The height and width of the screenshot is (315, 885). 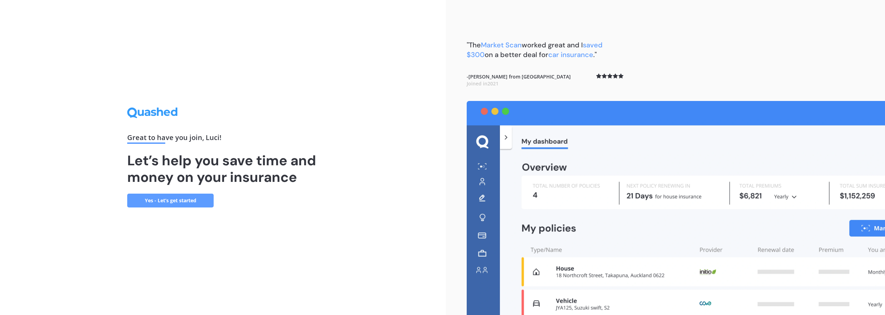 What do you see at coordinates (170, 201) in the screenshot?
I see `a: Yes - Let’s get started` at bounding box center [170, 201].